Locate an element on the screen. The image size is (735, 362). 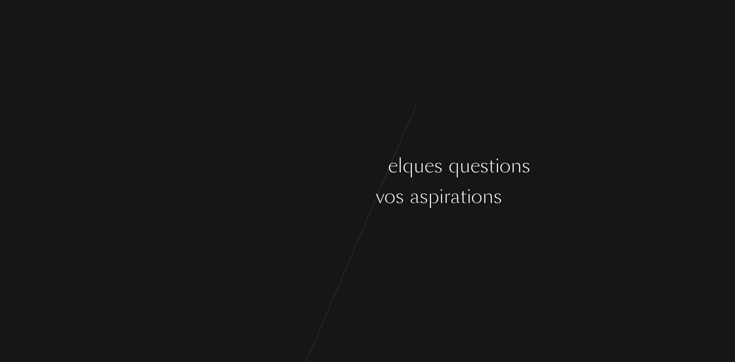
div: g is located at coordinates (305, 196).